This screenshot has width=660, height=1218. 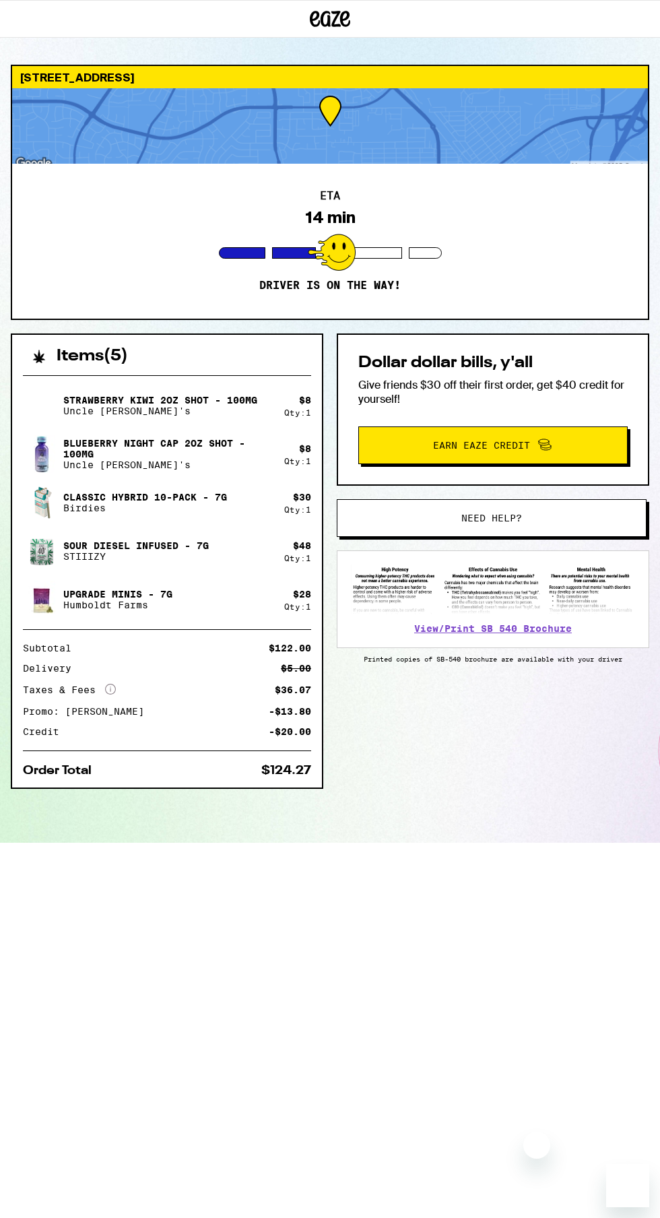 I want to click on img: Upgrade Minis - 7g, so click(x=42, y=600).